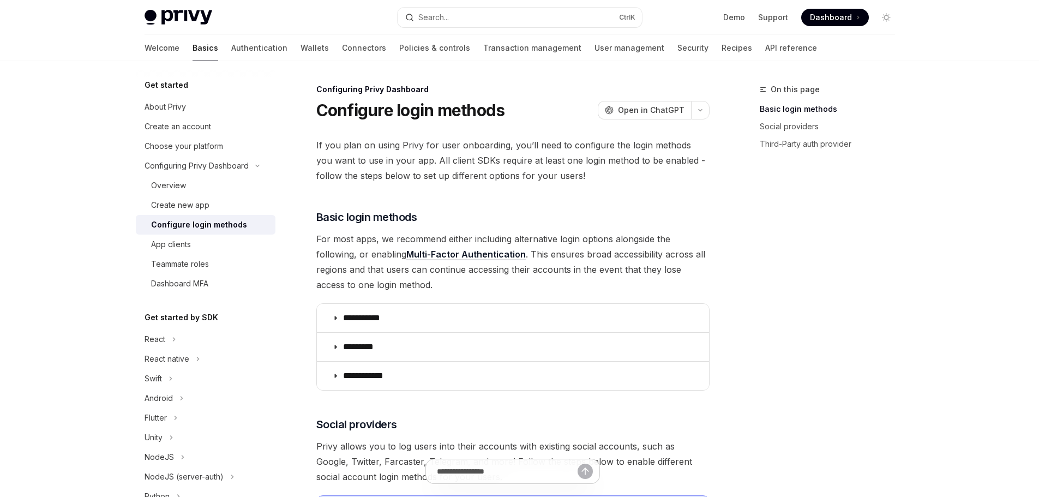 The width and height of the screenshot is (1039, 497). Describe the element at coordinates (162, 48) in the screenshot. I see `a: Welcome` at that location.